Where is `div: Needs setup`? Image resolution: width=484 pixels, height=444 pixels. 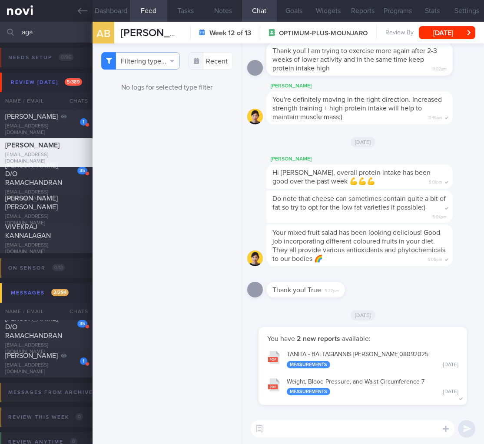 div: Needs setup is located at coordinates (41, 57).